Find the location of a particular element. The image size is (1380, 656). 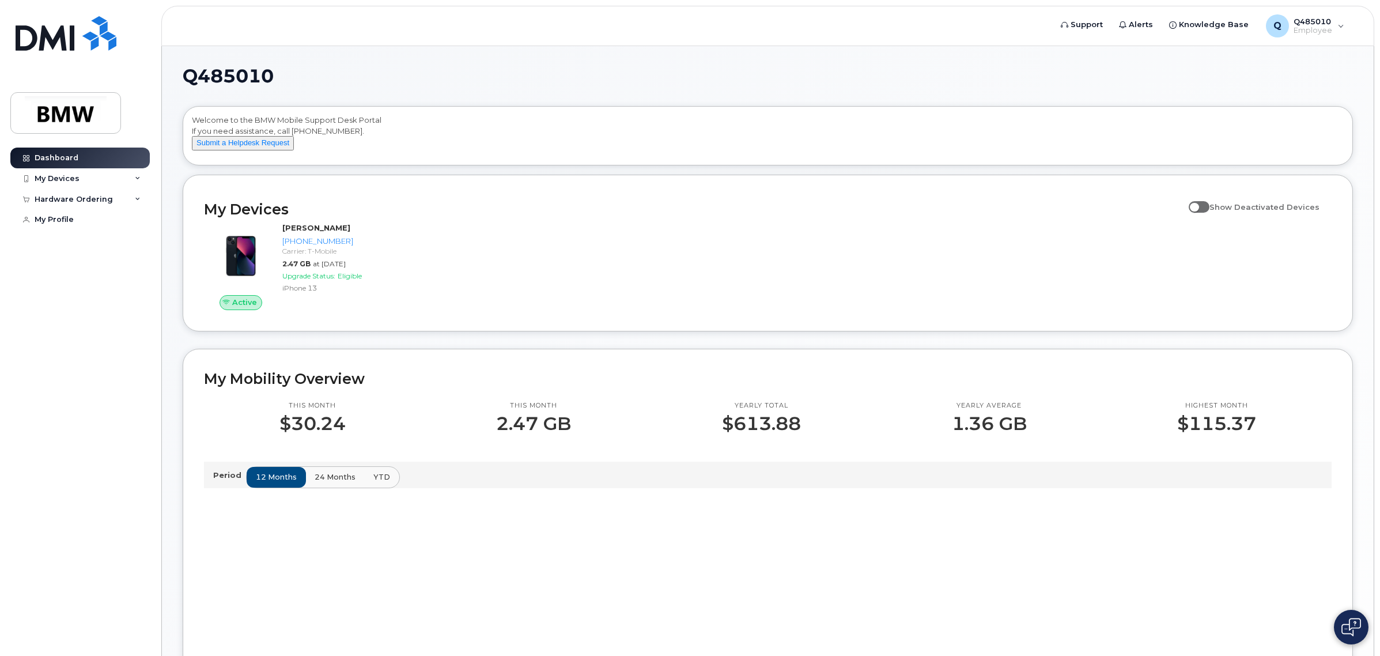

p: Yearly total is located at coordinates (761, 406).